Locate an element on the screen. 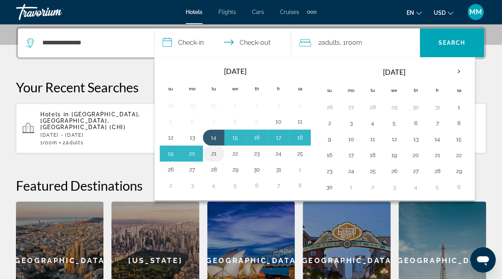 The height and width of the screenshot is (279, 502). a: Cruises is located at coordinates (289, 12).